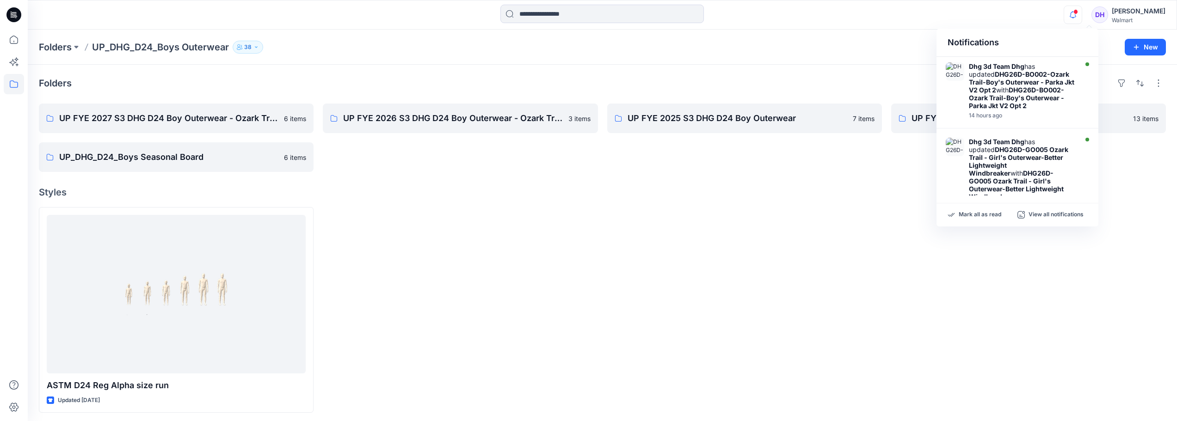 The height and width of the screenshot is (421, 1177). I want to click on p: 38, so click(248, 47).